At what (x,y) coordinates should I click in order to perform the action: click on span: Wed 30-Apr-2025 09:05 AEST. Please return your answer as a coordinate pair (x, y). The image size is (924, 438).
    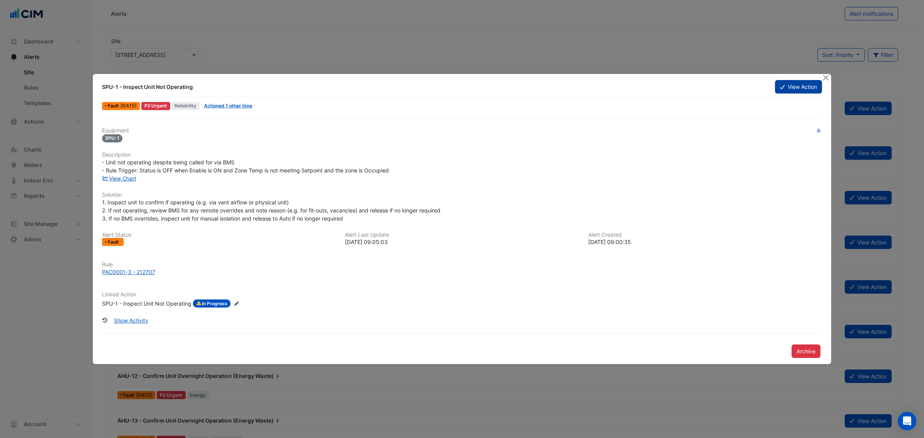
    Looking at the image, I should click on (129, 106).